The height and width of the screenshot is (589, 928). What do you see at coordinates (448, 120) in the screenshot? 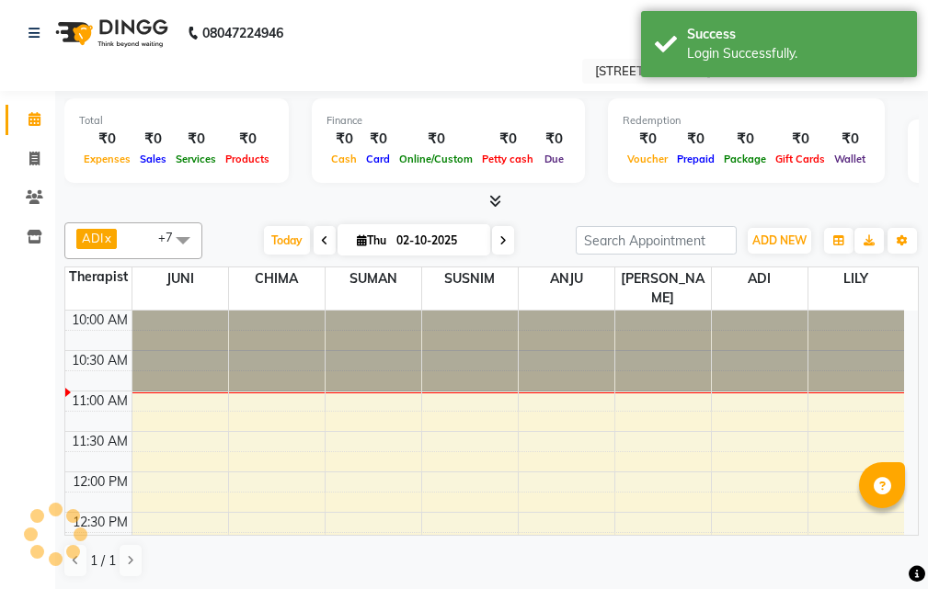
I see `div: Finance` at bounding box center [448, 120].